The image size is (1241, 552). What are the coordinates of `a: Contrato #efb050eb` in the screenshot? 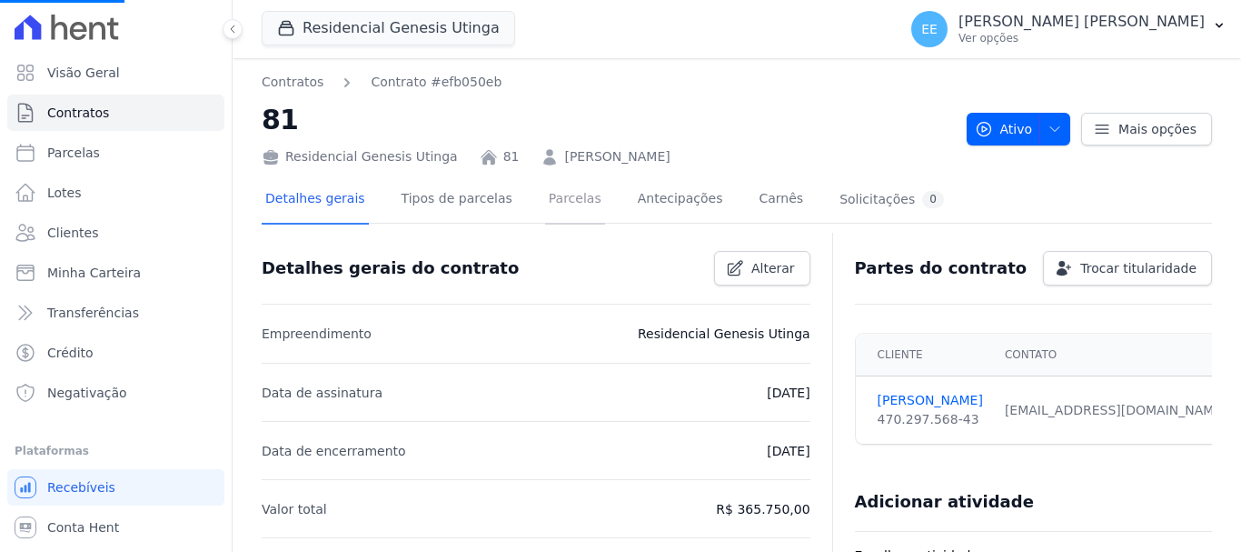 It's located at (436, 82).